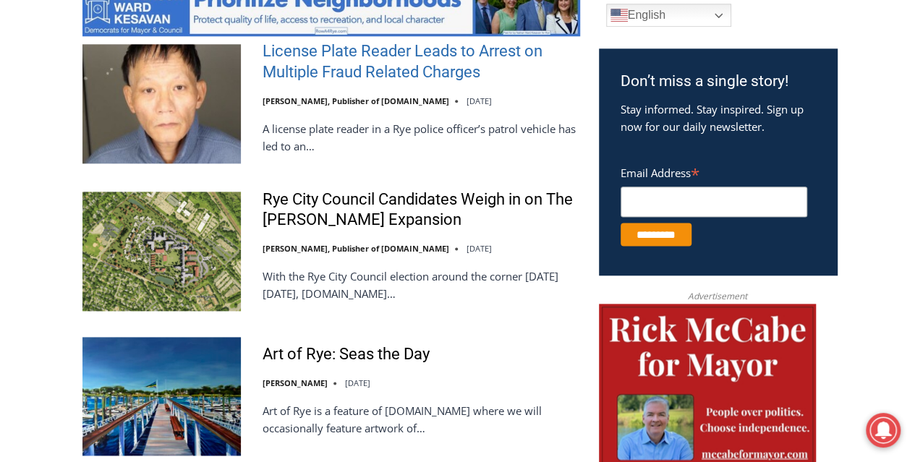 Image resolution: width=915 pixels, height=462 pixels. I want to click on img: License Plate Reader Leads to Arrest on Multiple Fraud Related Charges, so click(161, 103).